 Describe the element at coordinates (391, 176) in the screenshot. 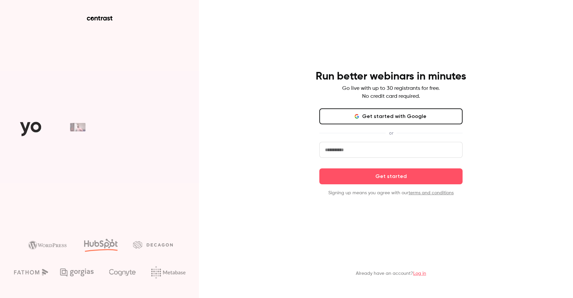

I see `button: Get started` at that location.